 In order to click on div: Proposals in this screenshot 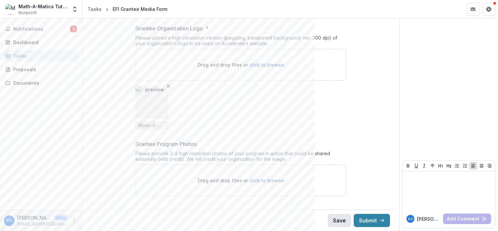, I will do `click(43, 69)`.